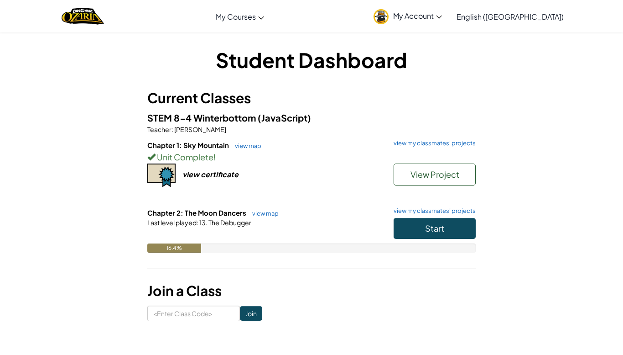 This screenshot has height=355, width=623. I want to click on span: Chapter 1: Sky Mountain, so click(189, 145).